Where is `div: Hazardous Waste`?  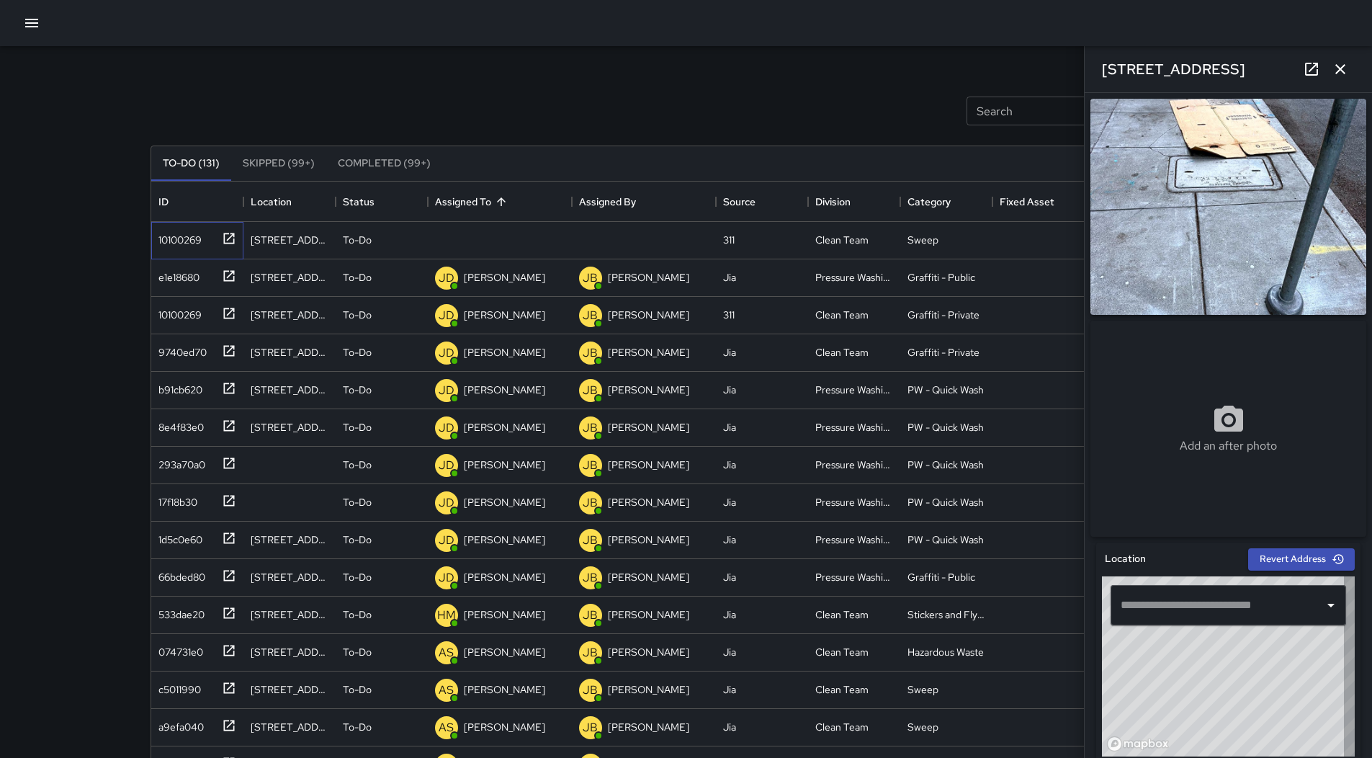 div: Hazardous Waste is located at coordinates (946, 652).